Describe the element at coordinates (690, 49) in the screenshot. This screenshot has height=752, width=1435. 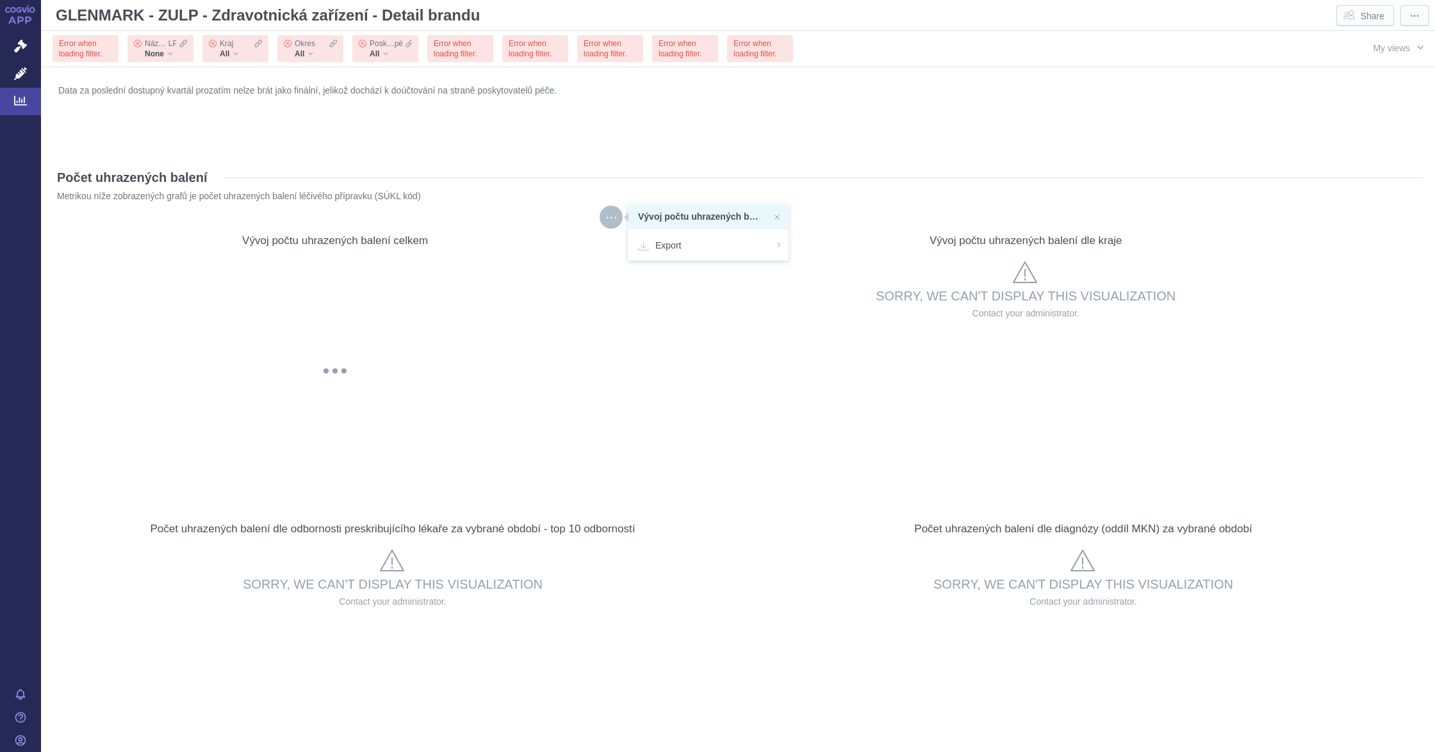
I see `div: Filters` at that location.